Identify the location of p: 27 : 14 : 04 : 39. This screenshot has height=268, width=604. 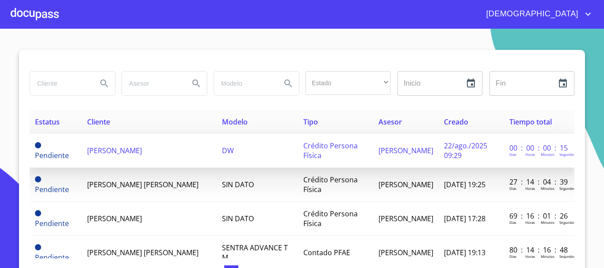
(539, 182).